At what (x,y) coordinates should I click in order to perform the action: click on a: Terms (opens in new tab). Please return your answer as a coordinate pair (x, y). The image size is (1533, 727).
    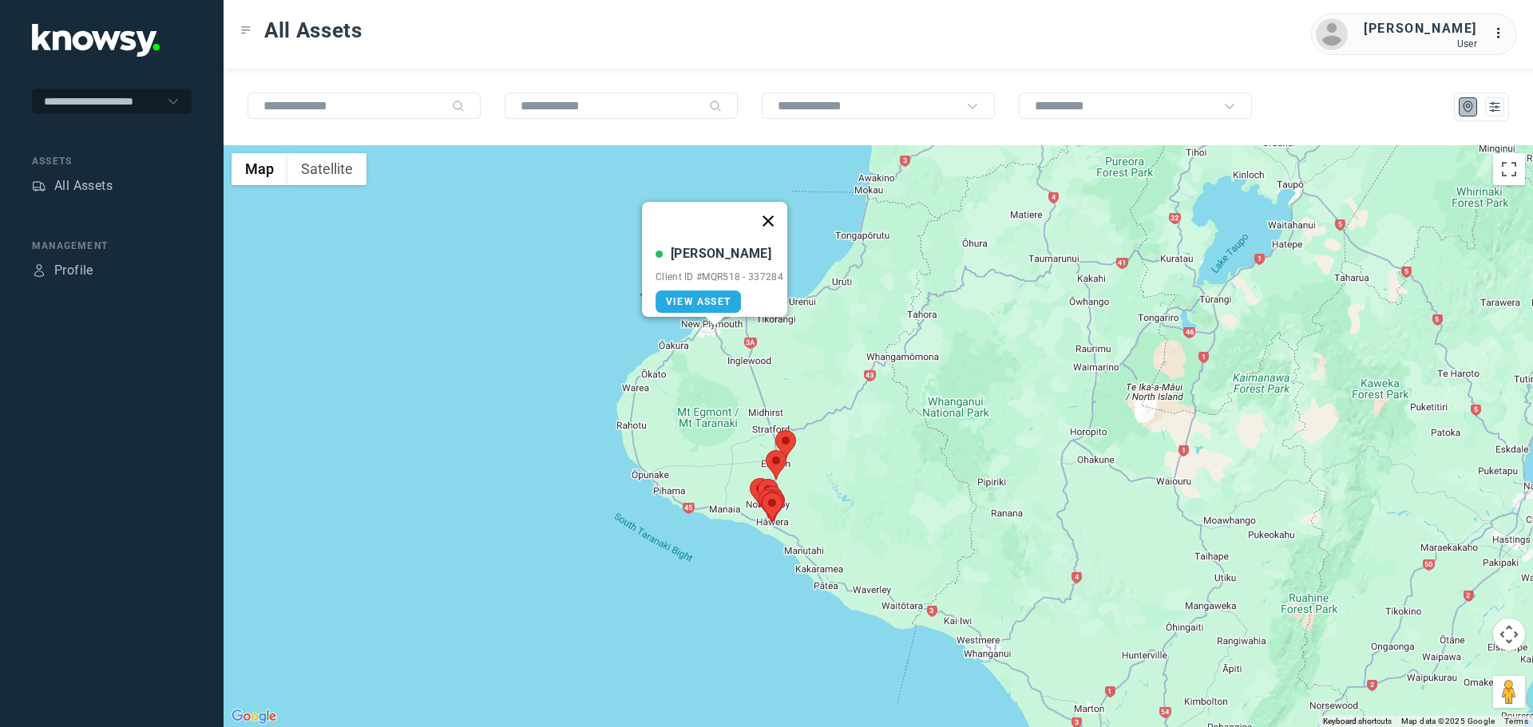
    Looking at the image, I should click on (1516, 721).